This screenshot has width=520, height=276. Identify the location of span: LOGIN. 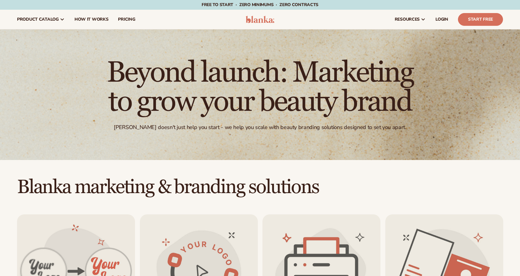
(441, 19).